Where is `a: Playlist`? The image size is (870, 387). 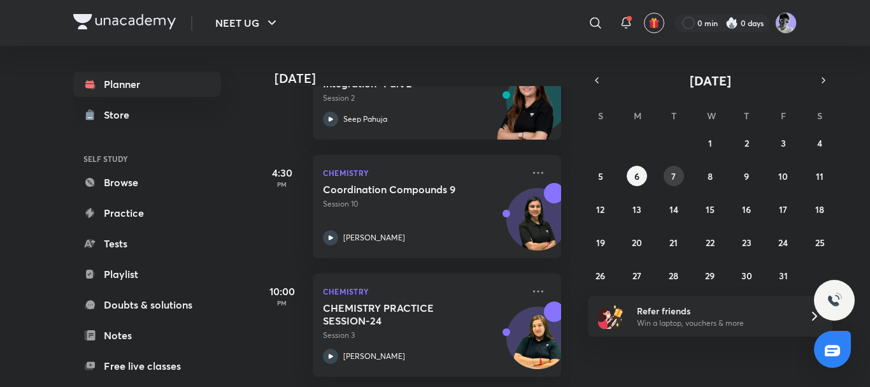 a: Playlist is located at coordinates (147, 274).